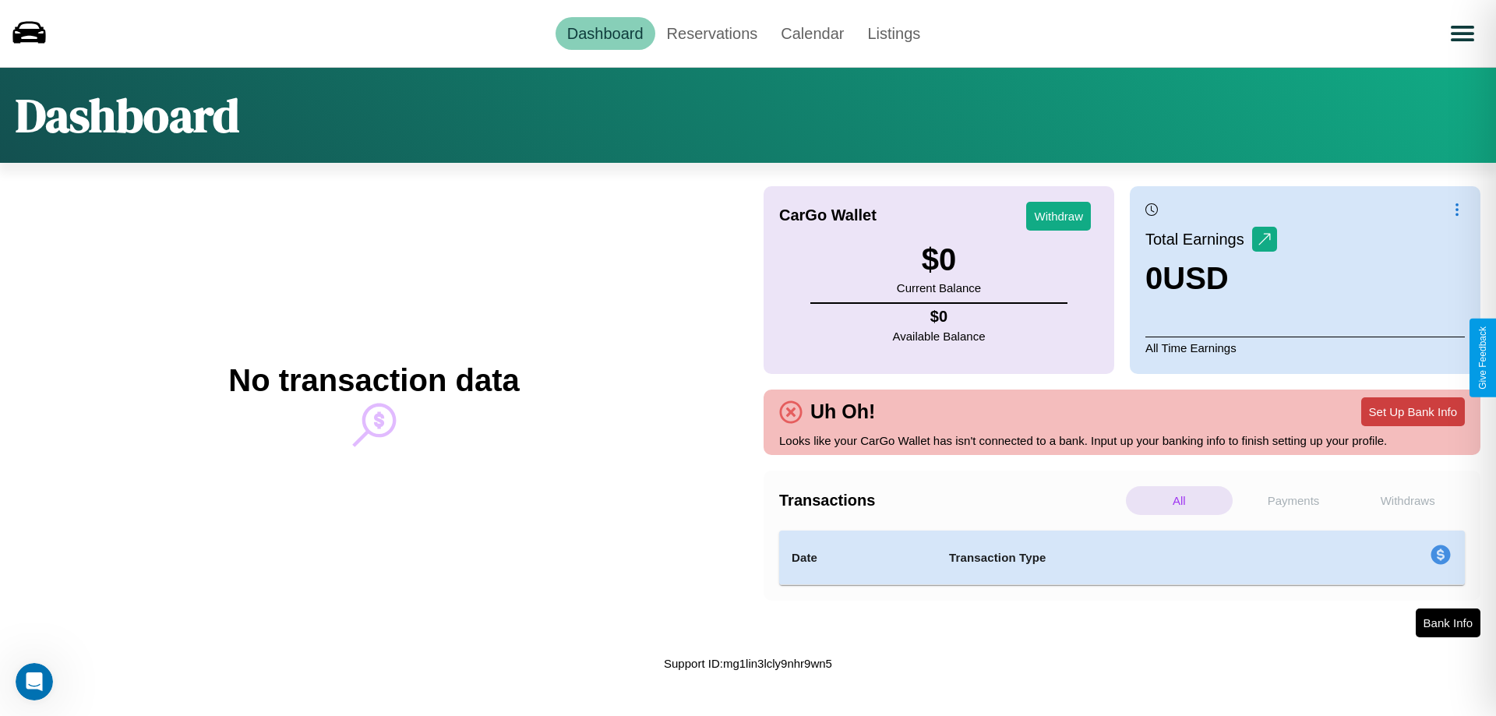  I want to click on h4: Transactions, so click(951, 500).